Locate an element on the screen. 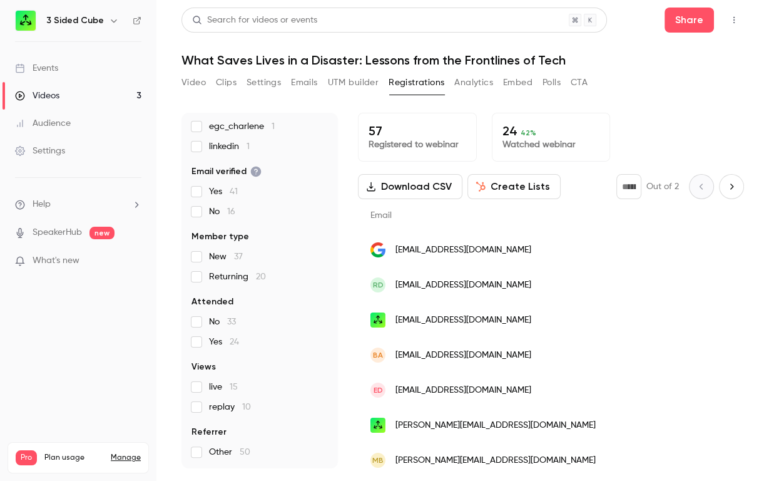 The image size is (769, 481). button: Create Lists is located at coordinates (514, 187).